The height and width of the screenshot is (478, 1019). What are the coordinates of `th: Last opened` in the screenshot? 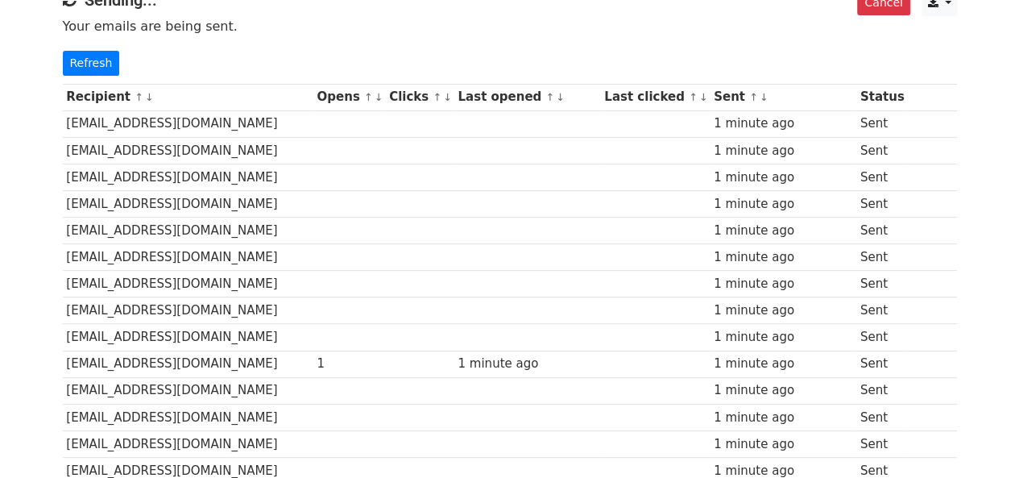 It's located at (527, 97).